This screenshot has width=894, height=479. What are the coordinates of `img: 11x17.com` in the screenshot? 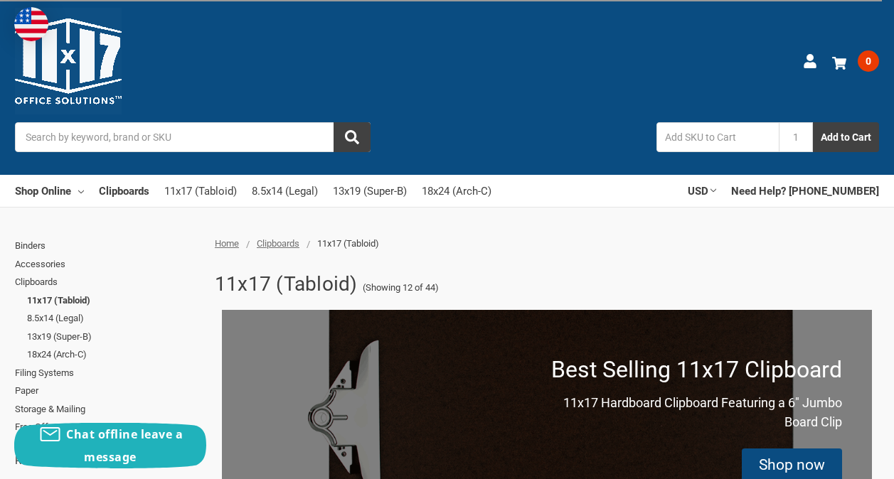 It's located at (68, 61).